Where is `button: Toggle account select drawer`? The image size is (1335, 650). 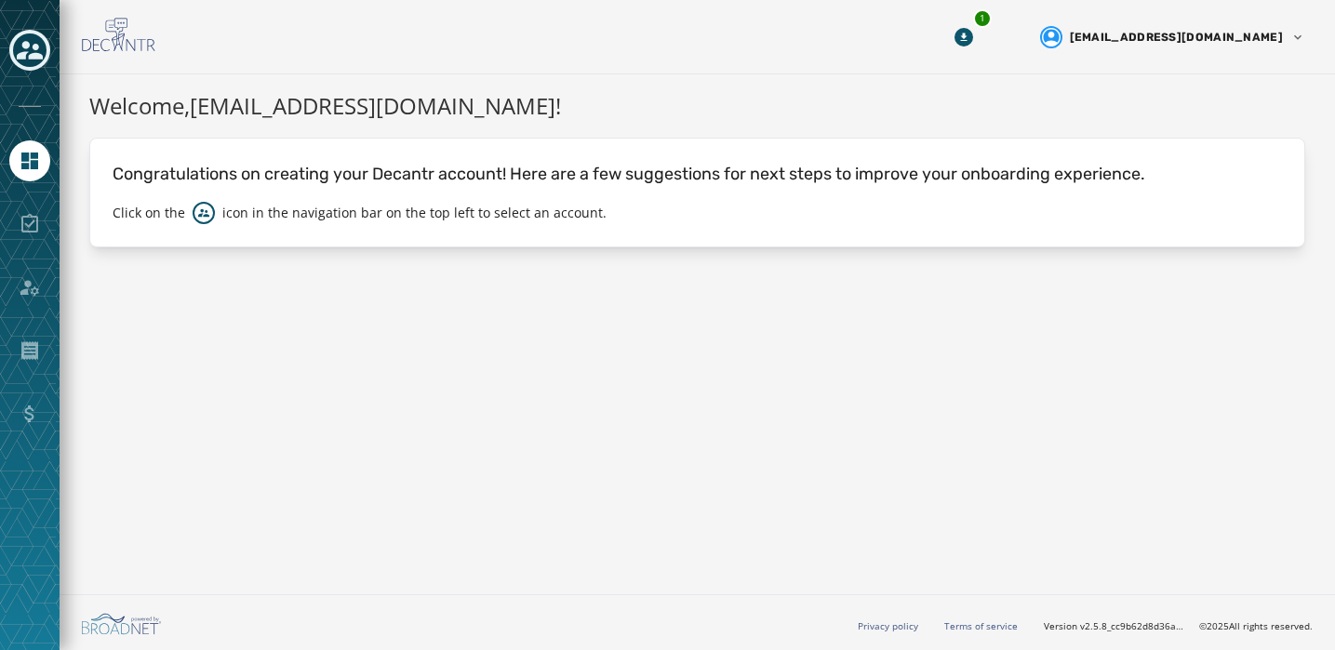
button: Toggle account select drawer is located at coordinates (30, 50).